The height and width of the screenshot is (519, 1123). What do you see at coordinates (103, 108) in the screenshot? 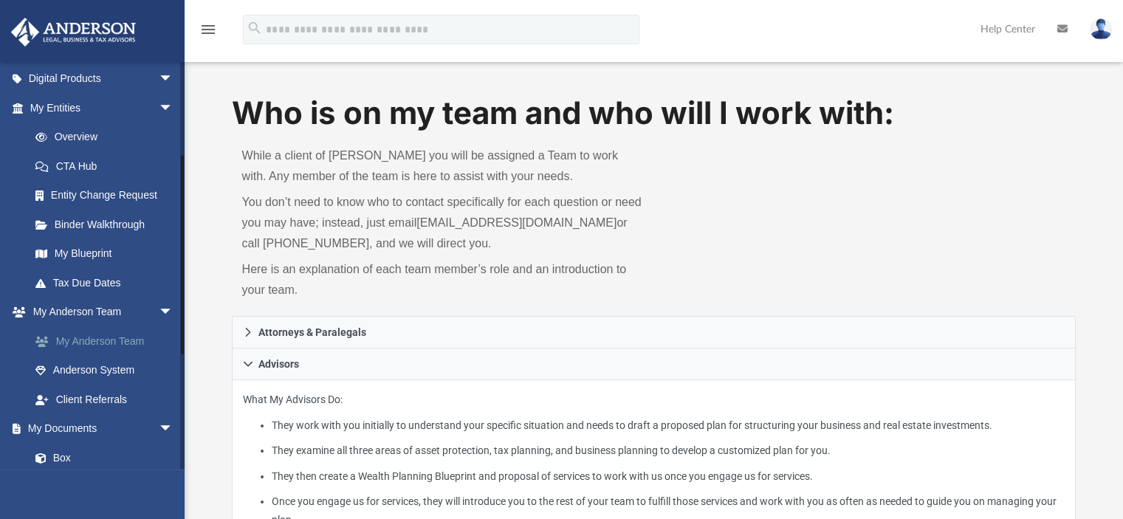
I see `a: My Entitiesarrow_drop_down` at bounding box center [103, 108].